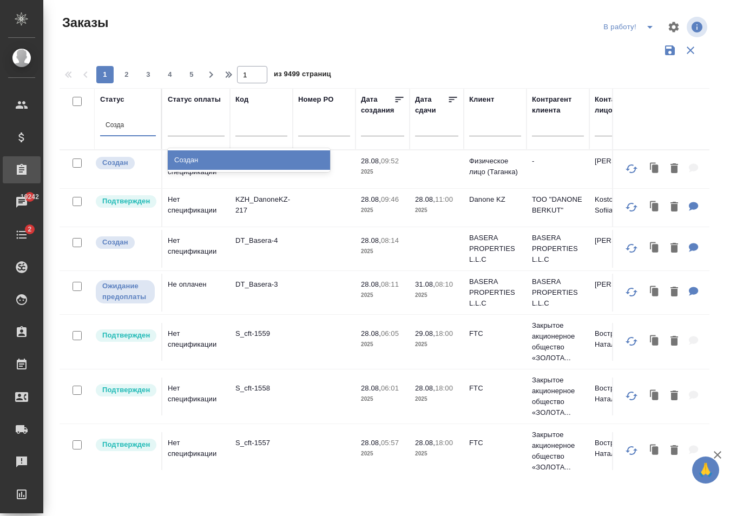  I want to click on button: 2, so click(127, 75).